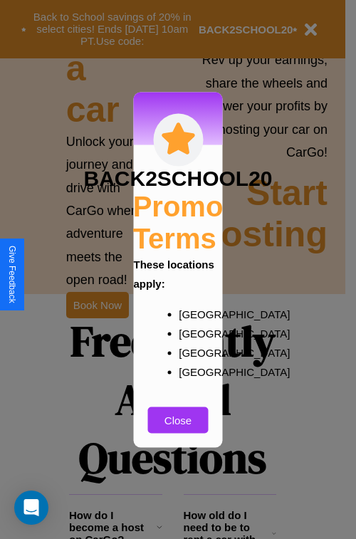  I want to click on div: Open Intercom Messenger, so click(31, 508).